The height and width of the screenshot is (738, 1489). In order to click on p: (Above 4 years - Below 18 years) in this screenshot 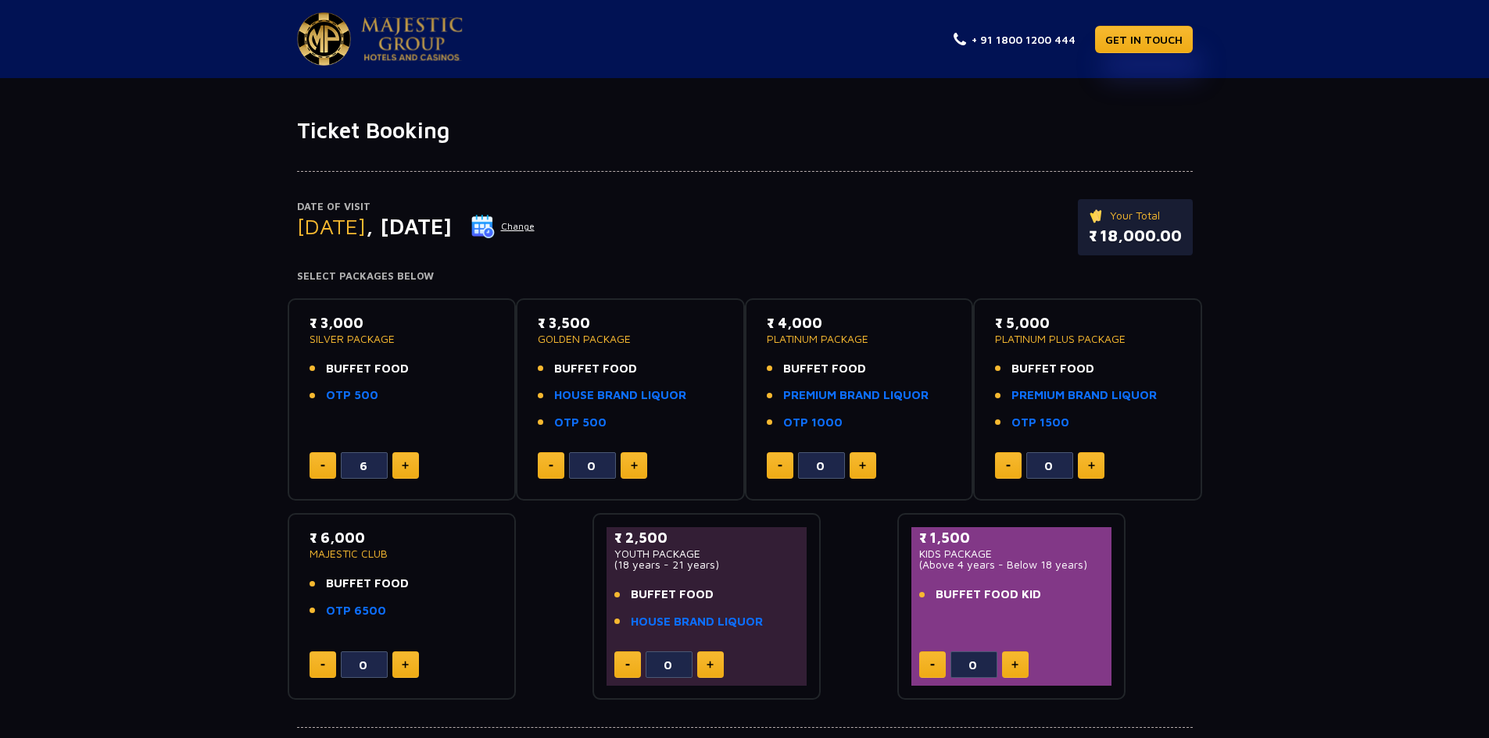, I will do `click(1011, 565)`.